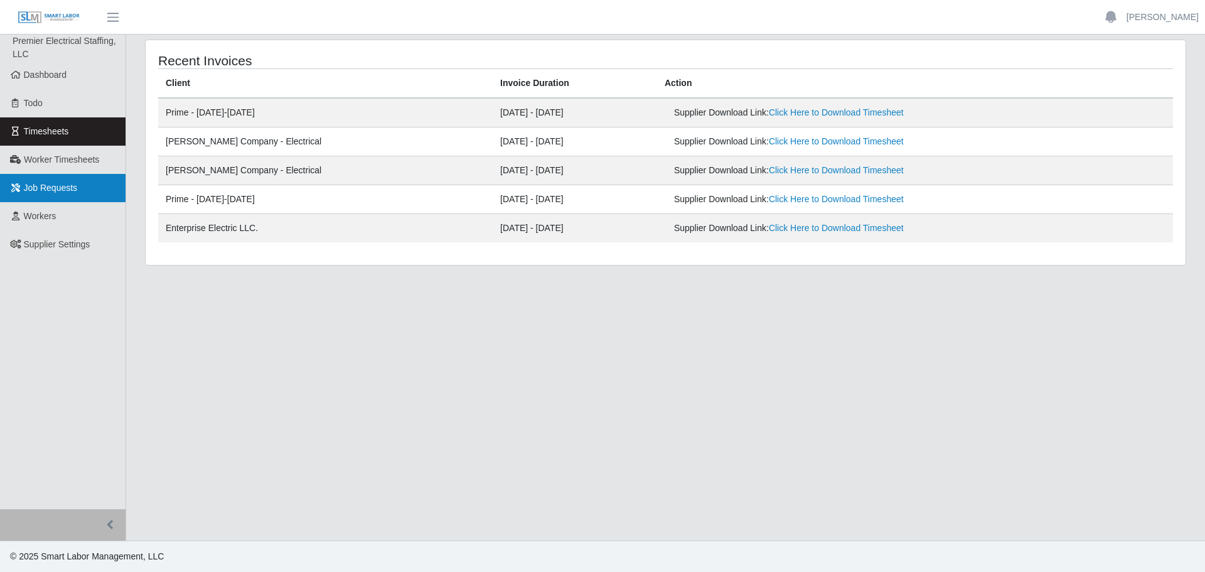 This screenshot has width=1205, height=572. What do you see at coordinates (62, 159) in the screenshot?
I see `span: Worker Timesheets` at bounding box center [62, 159].